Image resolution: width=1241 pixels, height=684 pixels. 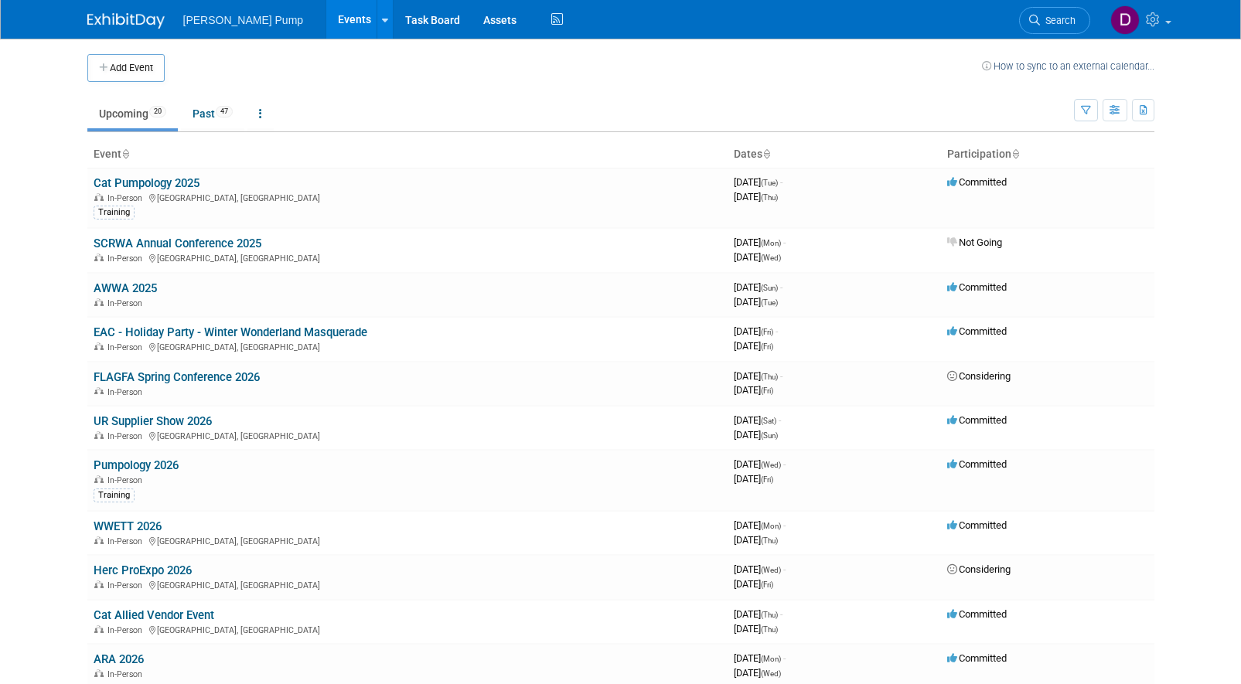 I want to click on button: Add Event, so click(x=126, y=68).